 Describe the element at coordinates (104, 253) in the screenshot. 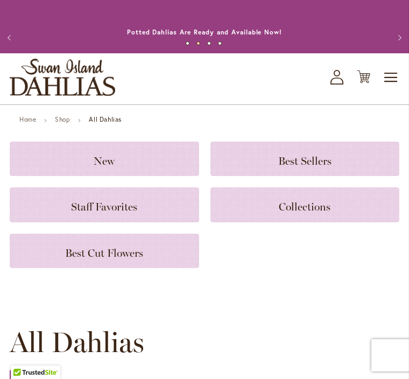

I see `span: Best Cut Flowers` at that location.